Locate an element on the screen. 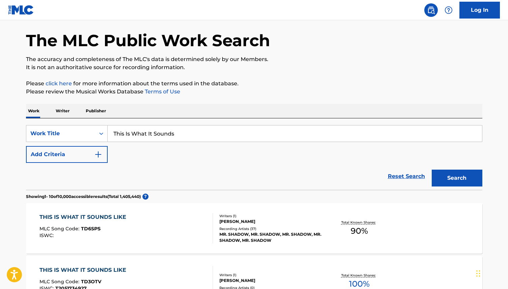  form: Search Form is located at coordinates (254, 158).